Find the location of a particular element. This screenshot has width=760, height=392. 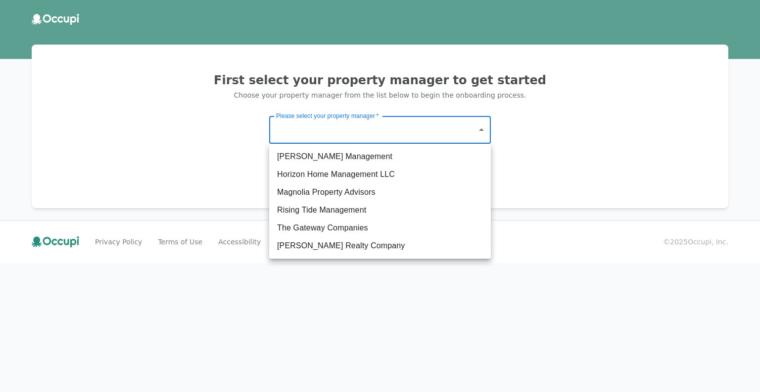

li: The Gateway Companies is located at coordinates (380, 228).